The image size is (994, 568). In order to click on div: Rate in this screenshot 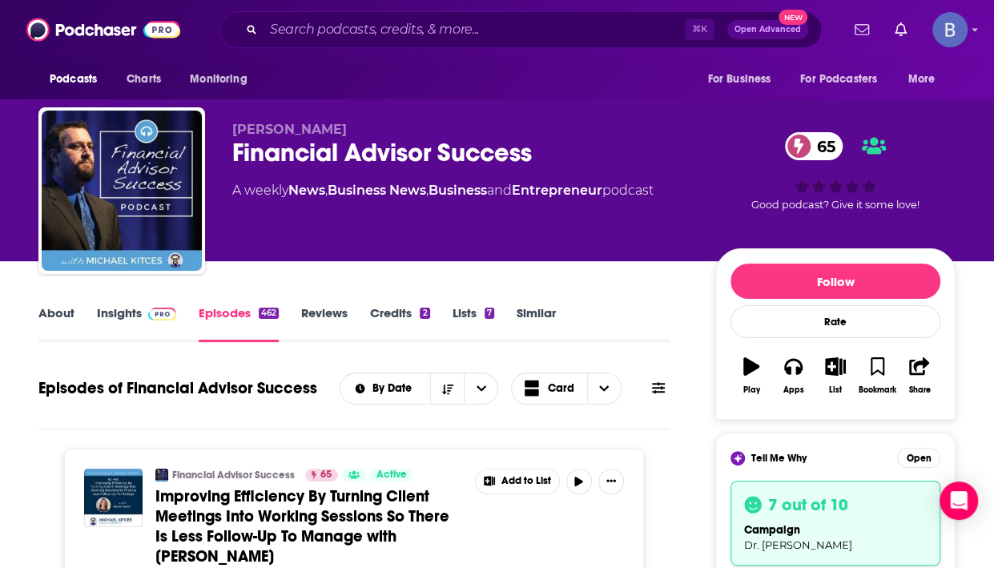, I will do `click(836, 321)`.